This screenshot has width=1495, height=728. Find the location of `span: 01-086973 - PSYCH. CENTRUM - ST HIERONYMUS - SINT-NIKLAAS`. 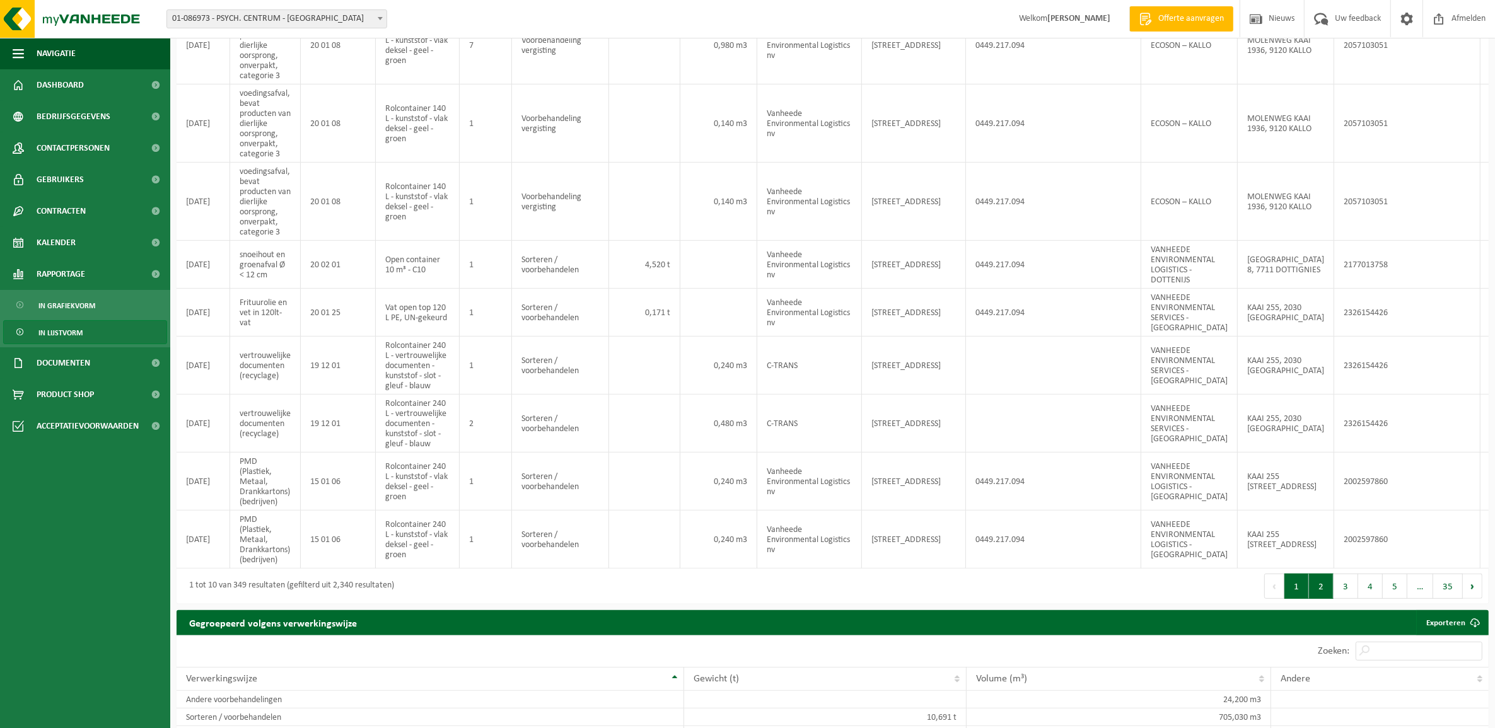

span: 01-086973 - PSYCH. CENTRUM - ST HIERONYMUS - SINT-NIKLAAS is located at coordinates (277, 19).